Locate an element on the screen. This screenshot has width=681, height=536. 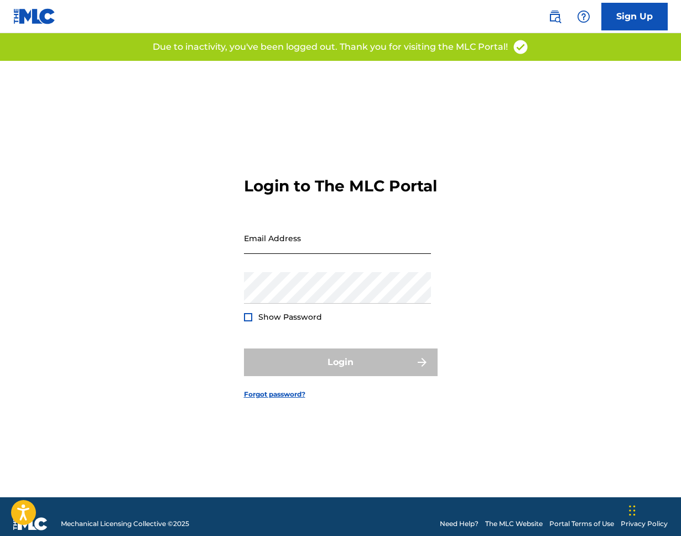
a: Forgot password? is located at coordinates (275, 395).